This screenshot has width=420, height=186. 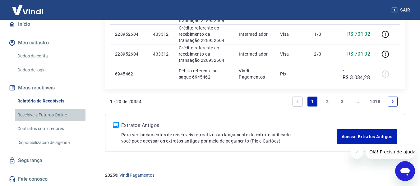 What do you see at coordinates (375, 102) in the screenshot?
I see `a: Page 1018` at bounding box center [375, 102].